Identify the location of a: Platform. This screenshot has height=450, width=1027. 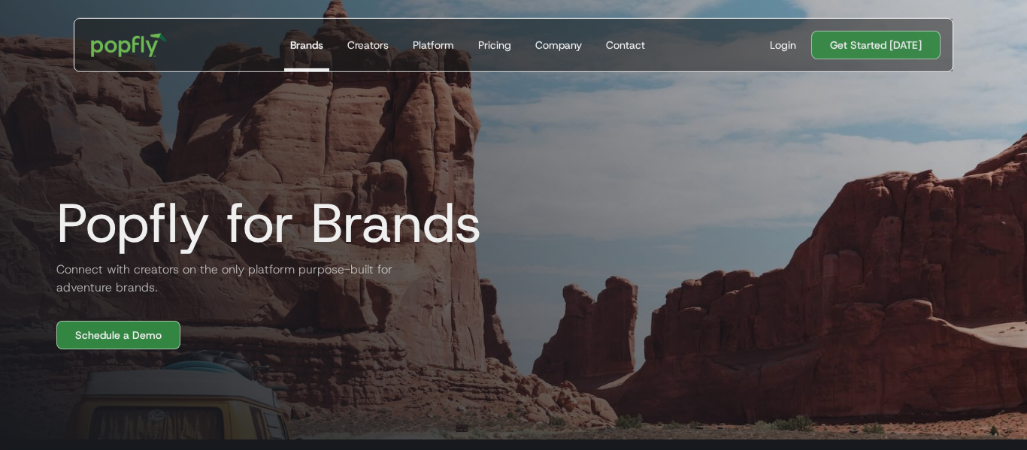
(433, 45).